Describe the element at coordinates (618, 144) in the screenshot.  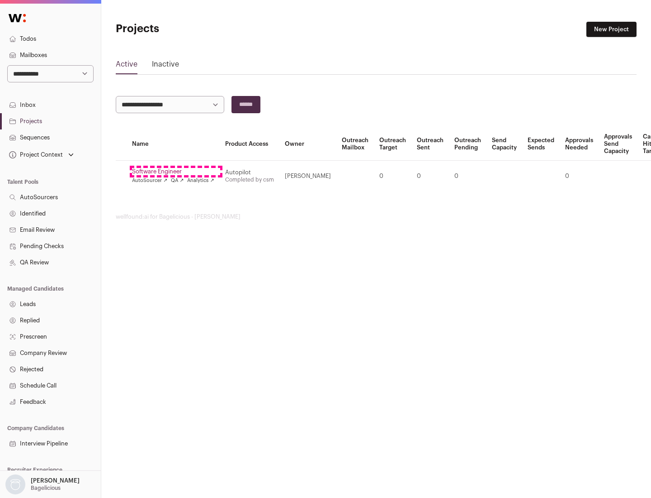
I see `th: Approvals Send Capacity` at that location.